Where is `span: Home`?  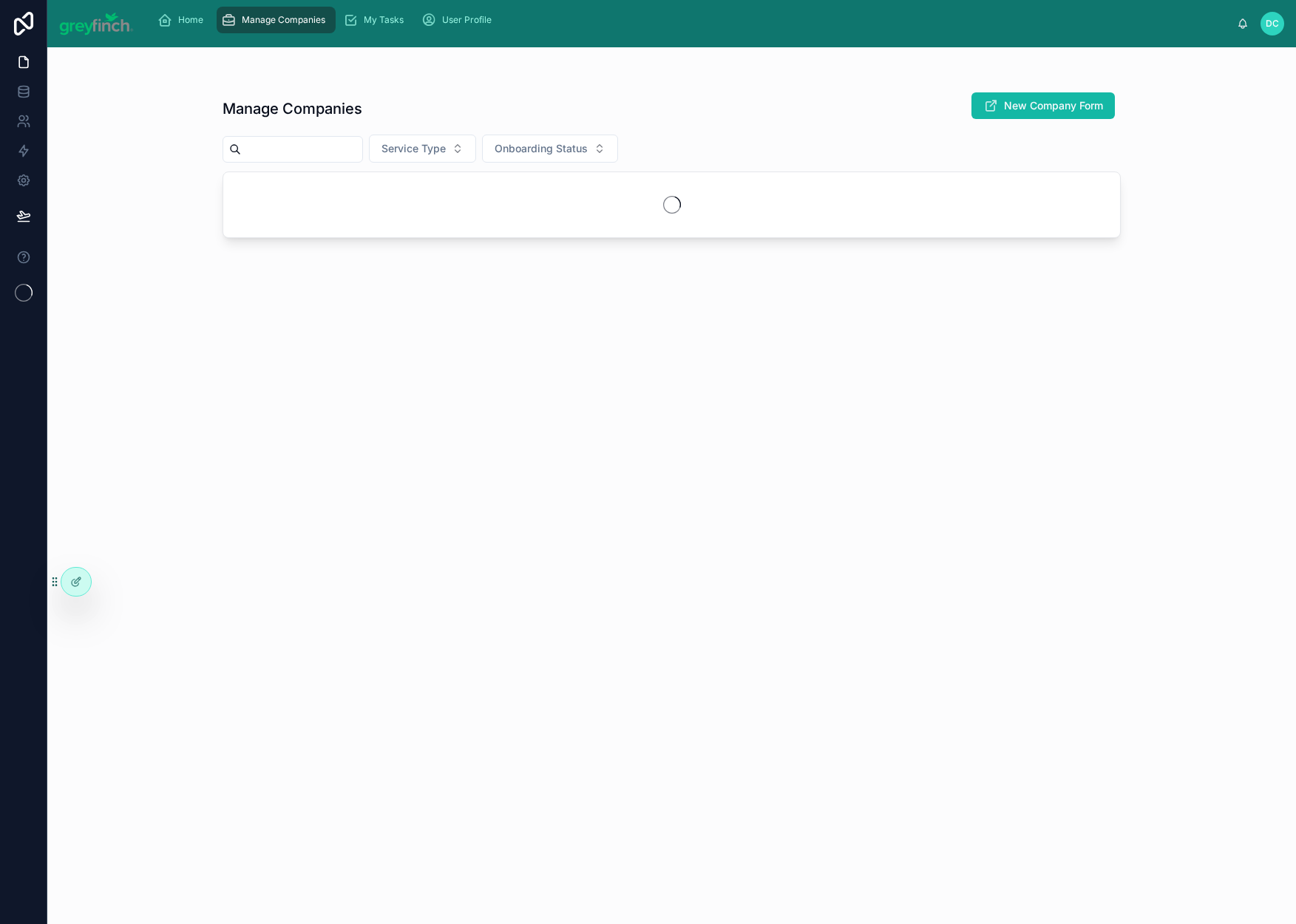
span: Home is located at coordinates (190, 20).